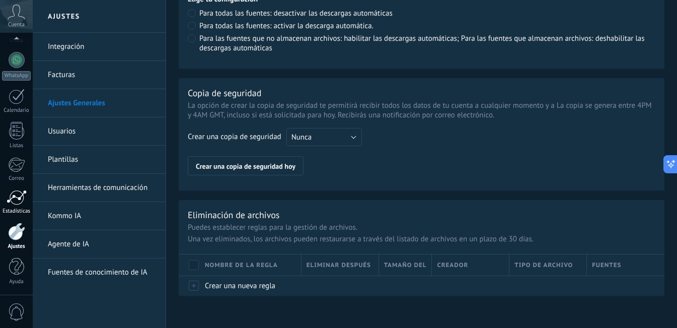 This screenshot has height=328, width=677. What do you see at coordinates (421, 14) in the screenshot?
I see `label: Para todas las fuentes: desactivar las descargas automáticas` at bounding box center [421, 14].